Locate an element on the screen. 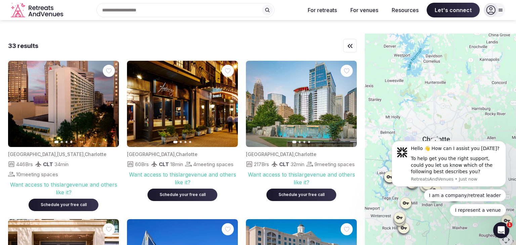 Image resolution: width=516 pixels, height=245 pixels. span: 10 meeting spaces is located at coordinates (37, 174).